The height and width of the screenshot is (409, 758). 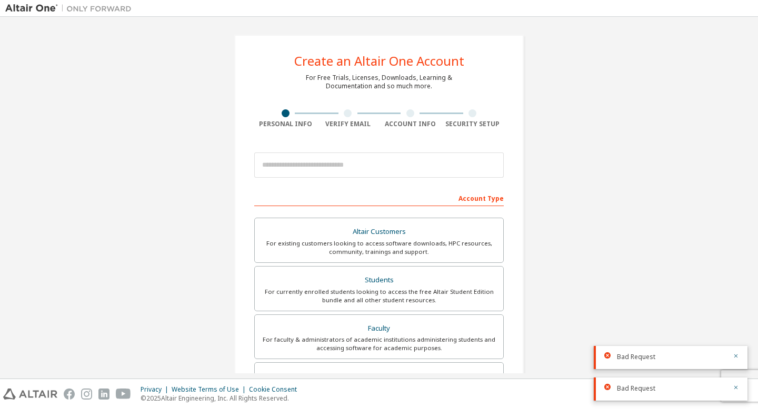 I want to click on div: Account Info, so click(x=410, y=124).